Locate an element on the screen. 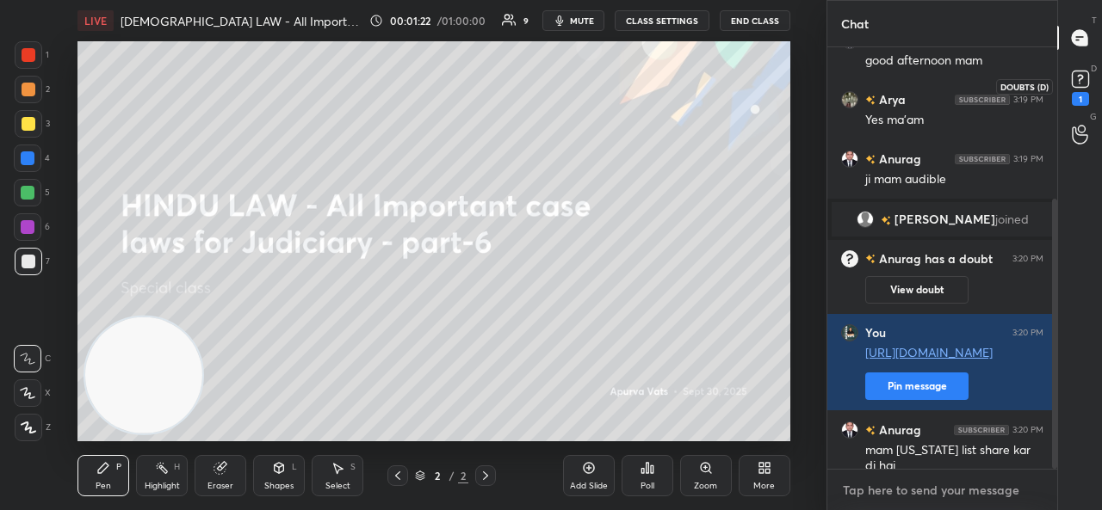 The height and width of the screenshot is (510, 1102). div: Pen is located at coordinates (103, 486).